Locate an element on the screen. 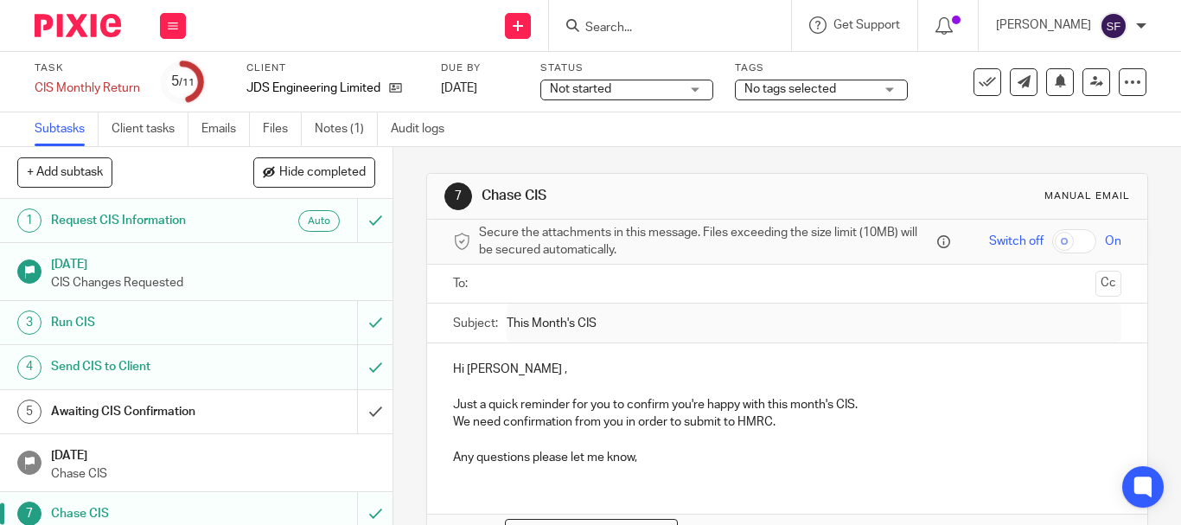 The image size is (1181, 525). a: Client tasks is located at coordinates (150, 129).